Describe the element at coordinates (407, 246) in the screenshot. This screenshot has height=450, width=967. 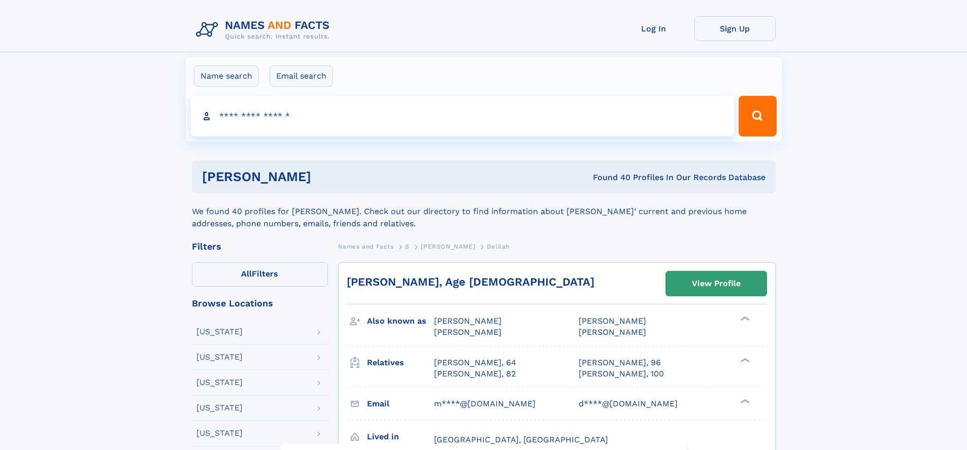
I see `a: S` at that location.